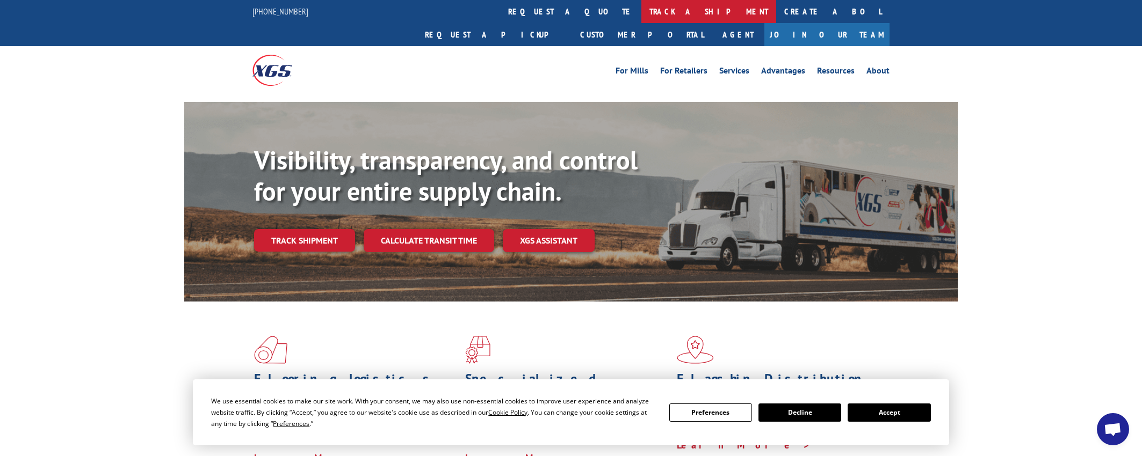  Describe the element at coordinates (477, 350) in the screenshot. I see `img: xgs-icon-focused-on-flooring-red` at that location.